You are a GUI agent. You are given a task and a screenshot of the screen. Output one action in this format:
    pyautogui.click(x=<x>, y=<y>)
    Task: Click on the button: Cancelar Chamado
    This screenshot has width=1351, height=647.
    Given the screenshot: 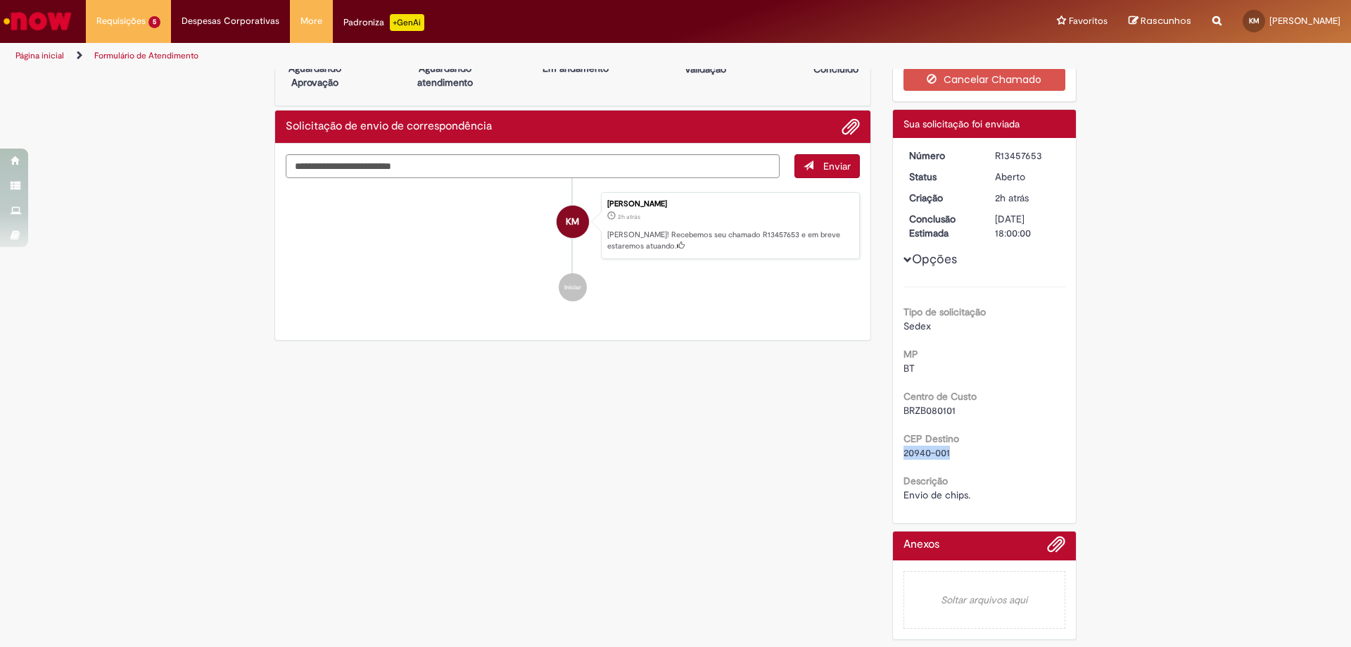 What is the action you would take?
    pyautogui.click(x=984, y=80)
    